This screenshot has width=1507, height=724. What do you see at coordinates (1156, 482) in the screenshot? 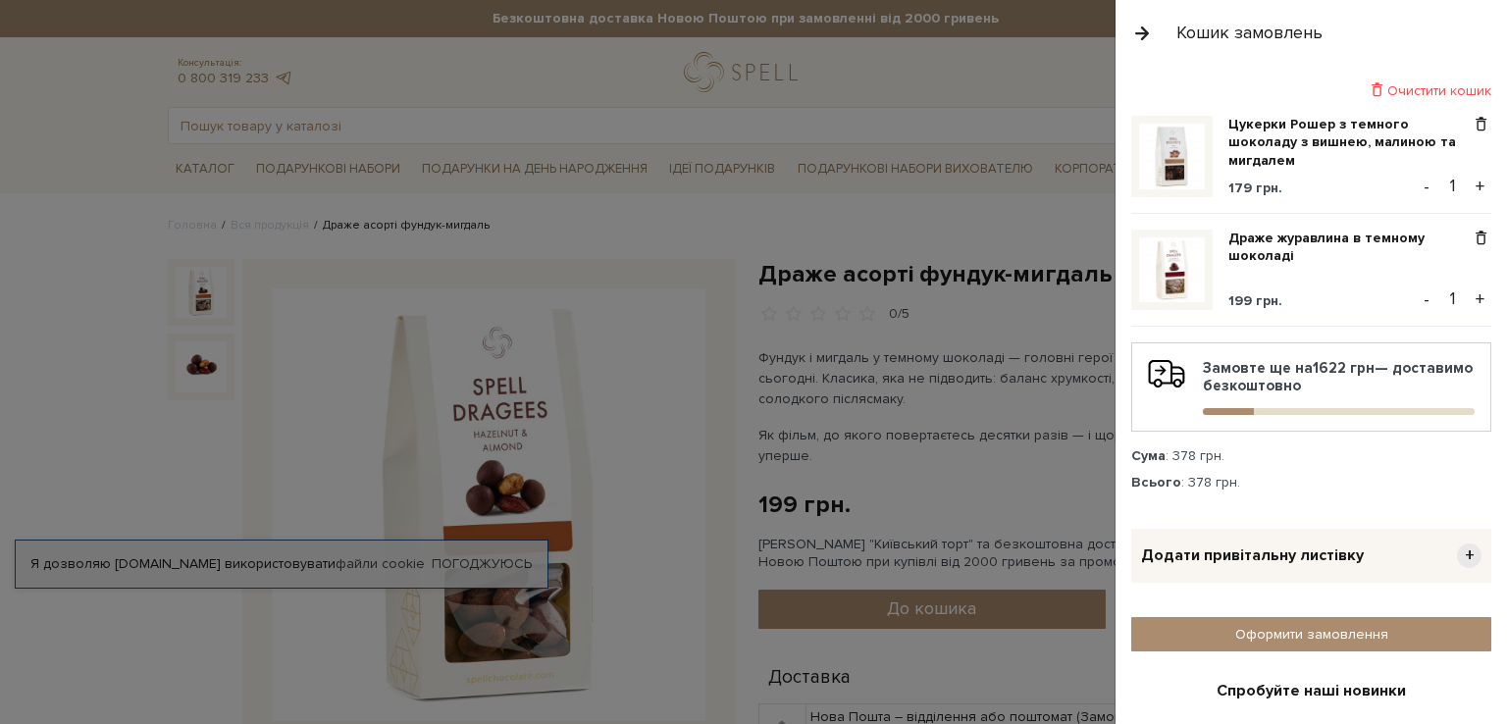
I see `strong: Всього` at bounding box center [1156, 482].